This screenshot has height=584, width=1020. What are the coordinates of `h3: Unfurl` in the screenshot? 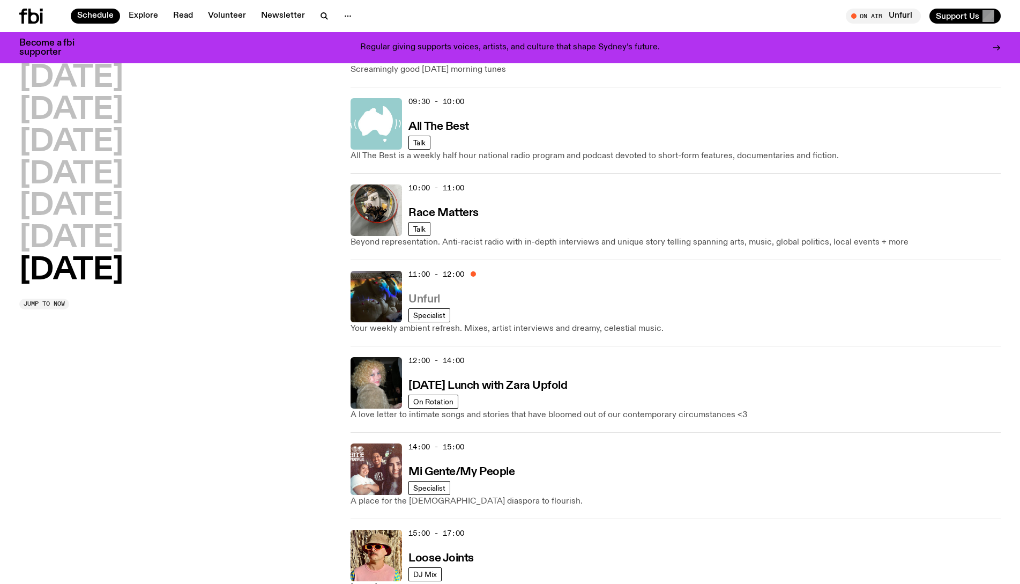 It's located at (424, 299).